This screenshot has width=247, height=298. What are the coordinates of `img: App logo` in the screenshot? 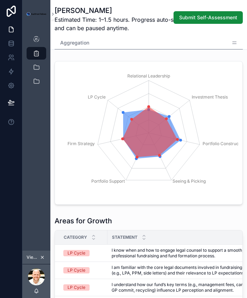 It's located at (36, 14).